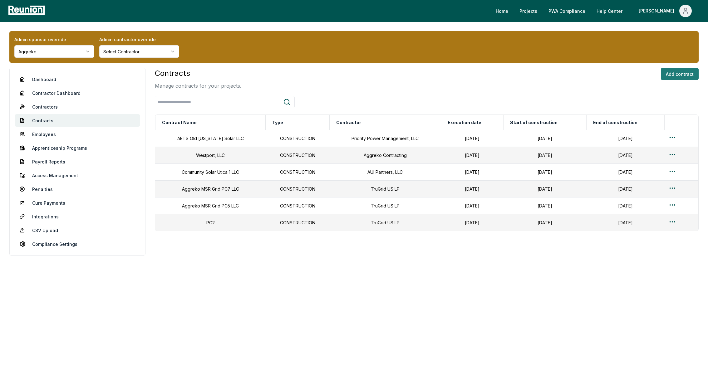 The width and height of the screenshot is (708, 385). What do you see at coordinates (277, 123) in the screenshot?
I see `button: Type` at bounding box center [277, 123].